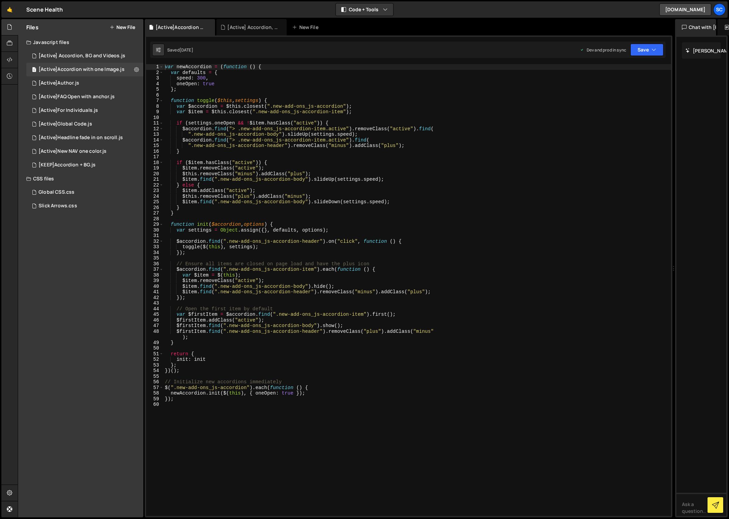 The height and width of the screenshot is (519, 729). Describe the element at coordinates (34, 70) in the screenshot. I see `span: 1` at that location.